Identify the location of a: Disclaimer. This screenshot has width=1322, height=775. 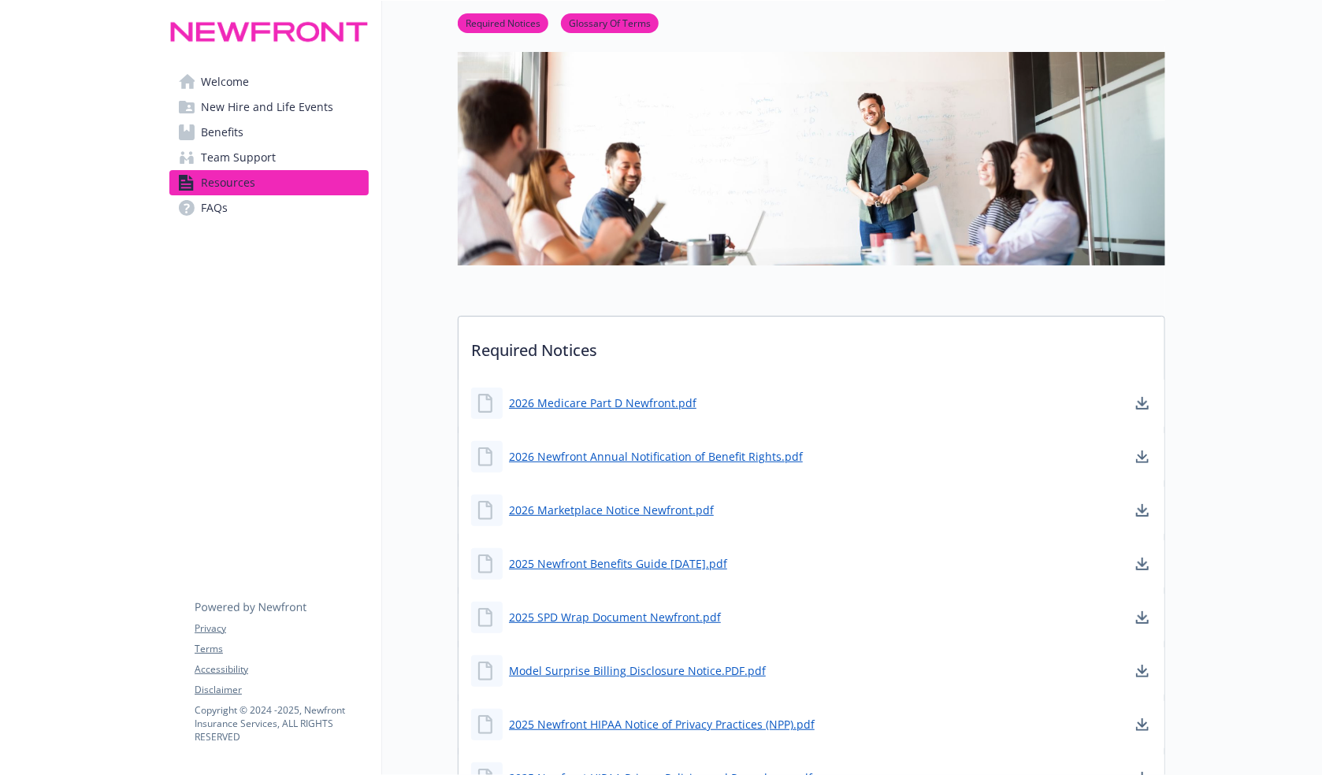
(281, 690).